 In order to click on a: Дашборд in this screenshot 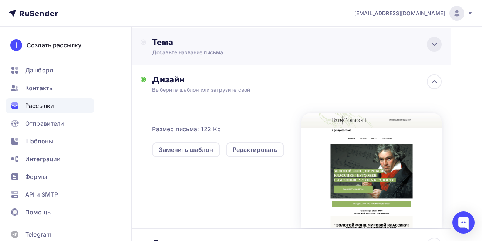, I will do `click(50, 70)`.